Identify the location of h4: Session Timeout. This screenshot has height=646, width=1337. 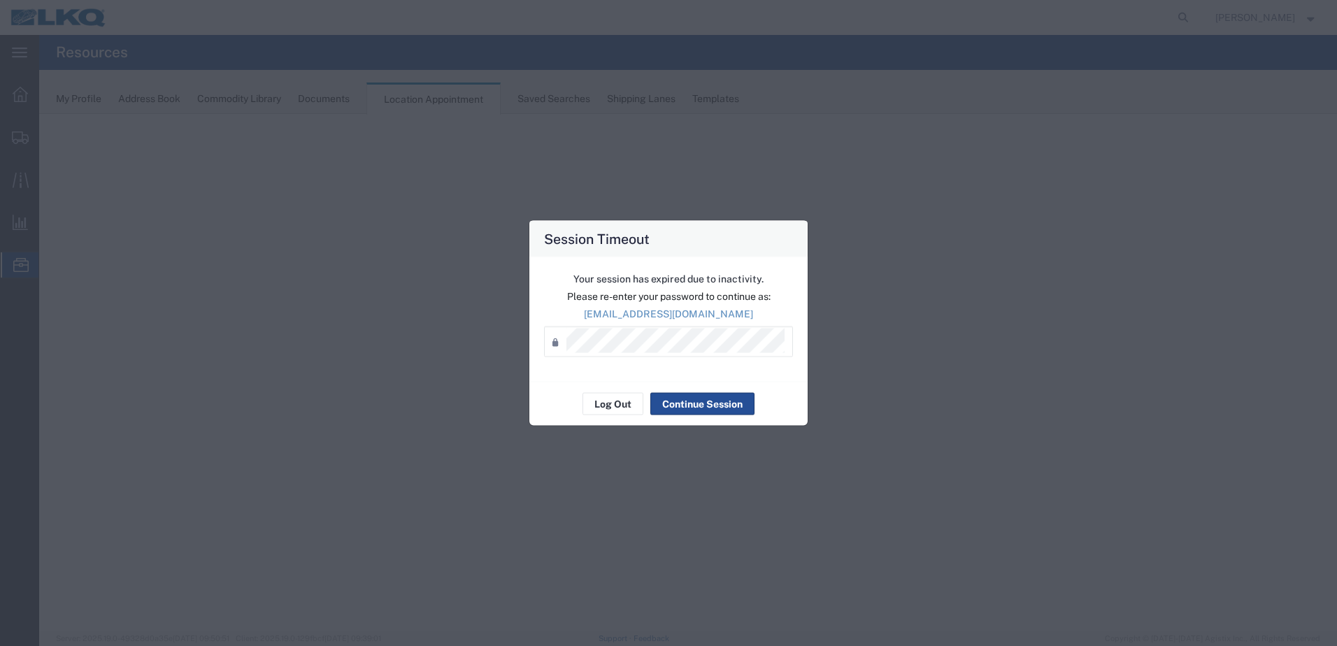
(597, 239).